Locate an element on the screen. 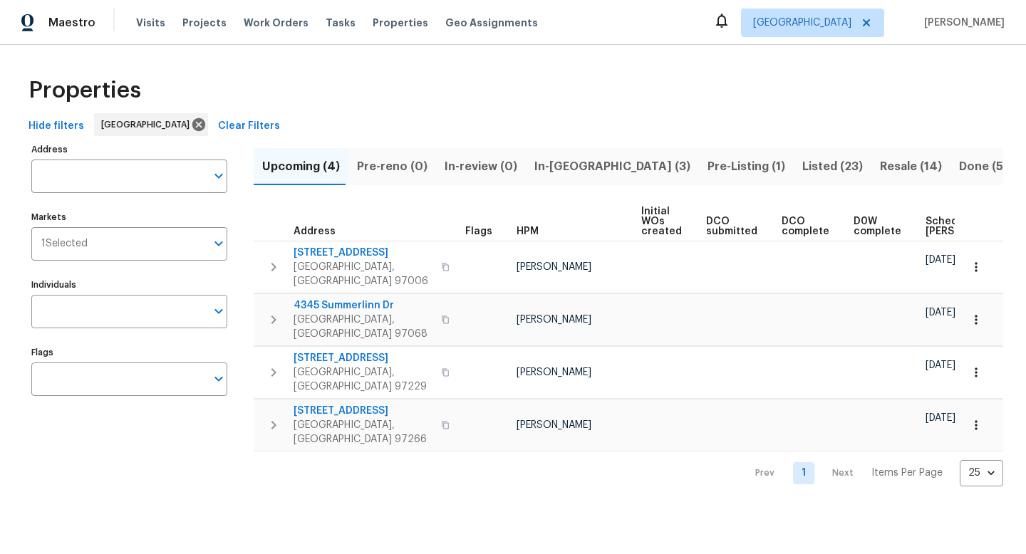 This screenshot has width=1026, height=554. span: Upcoming (4) is located at coordinates (301, 167).